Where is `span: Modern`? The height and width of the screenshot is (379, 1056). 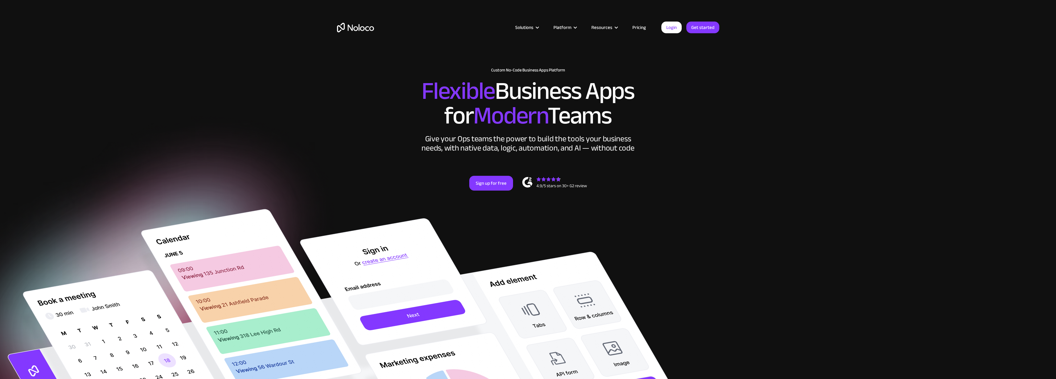
span: Modern is located at coordinates (510, 116).